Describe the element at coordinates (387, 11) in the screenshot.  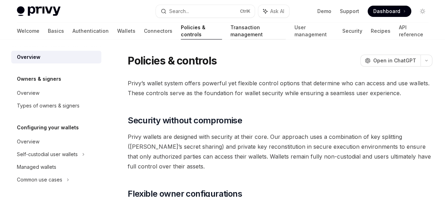
I see `span: Dashboard` at that location.